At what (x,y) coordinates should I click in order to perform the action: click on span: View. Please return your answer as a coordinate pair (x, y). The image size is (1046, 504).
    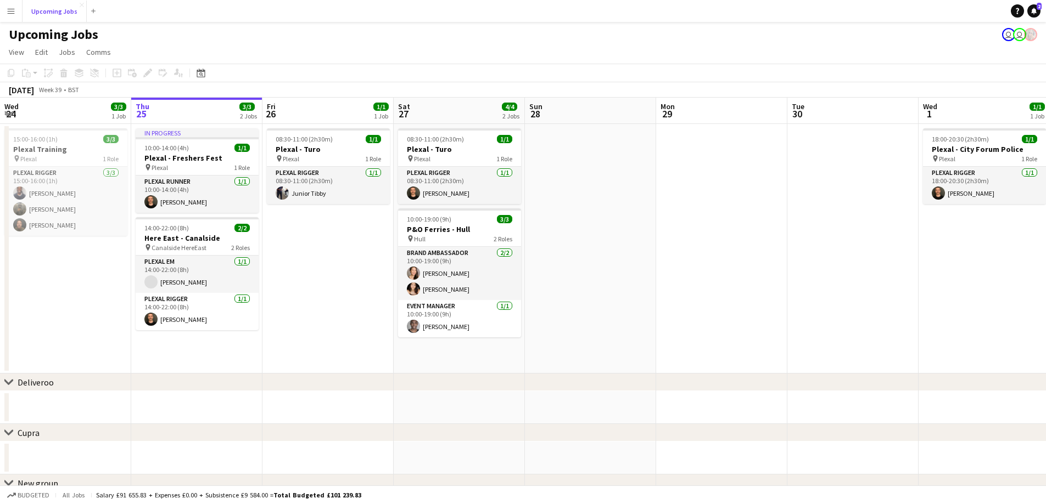
    Looking at the image, I should click on (16, 52).